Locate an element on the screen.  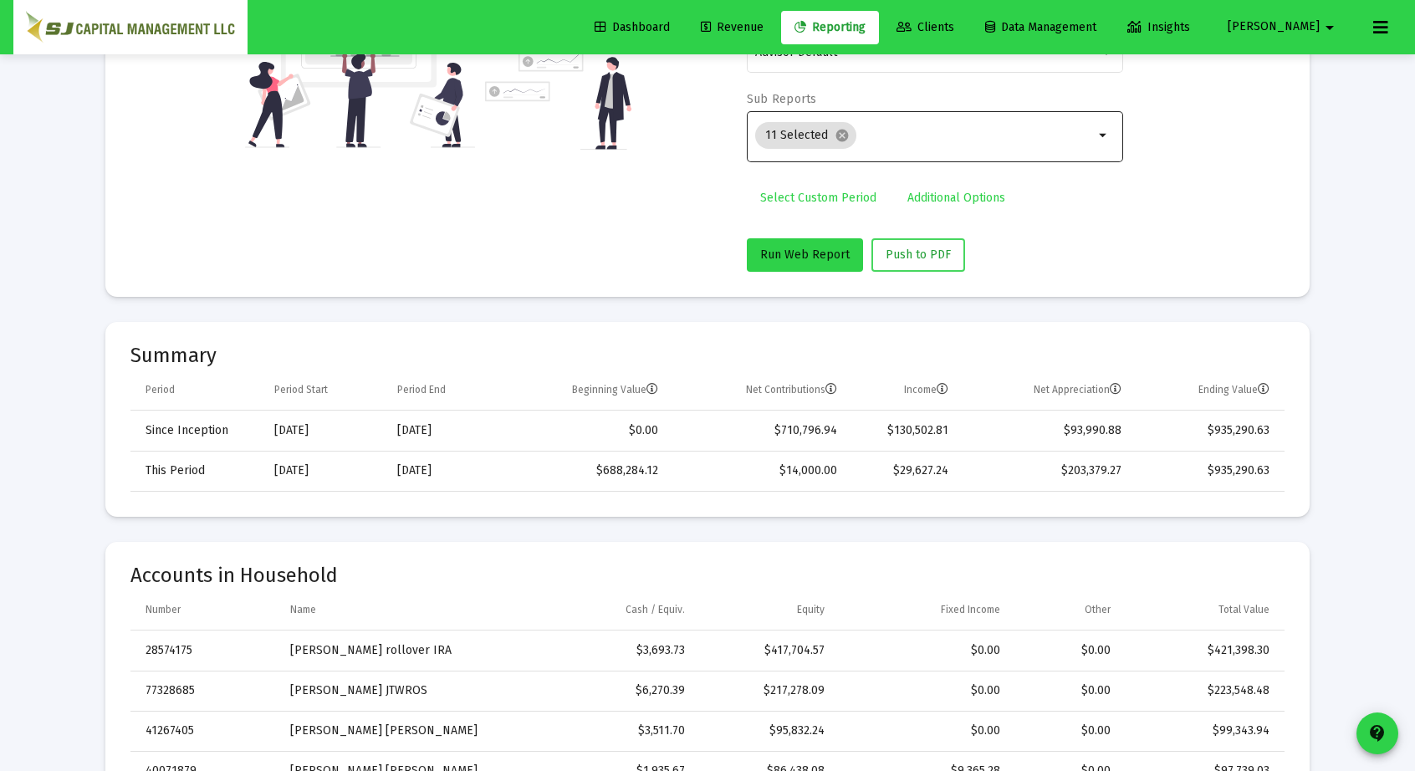
div: Other is located at coordinates (1097, 609).